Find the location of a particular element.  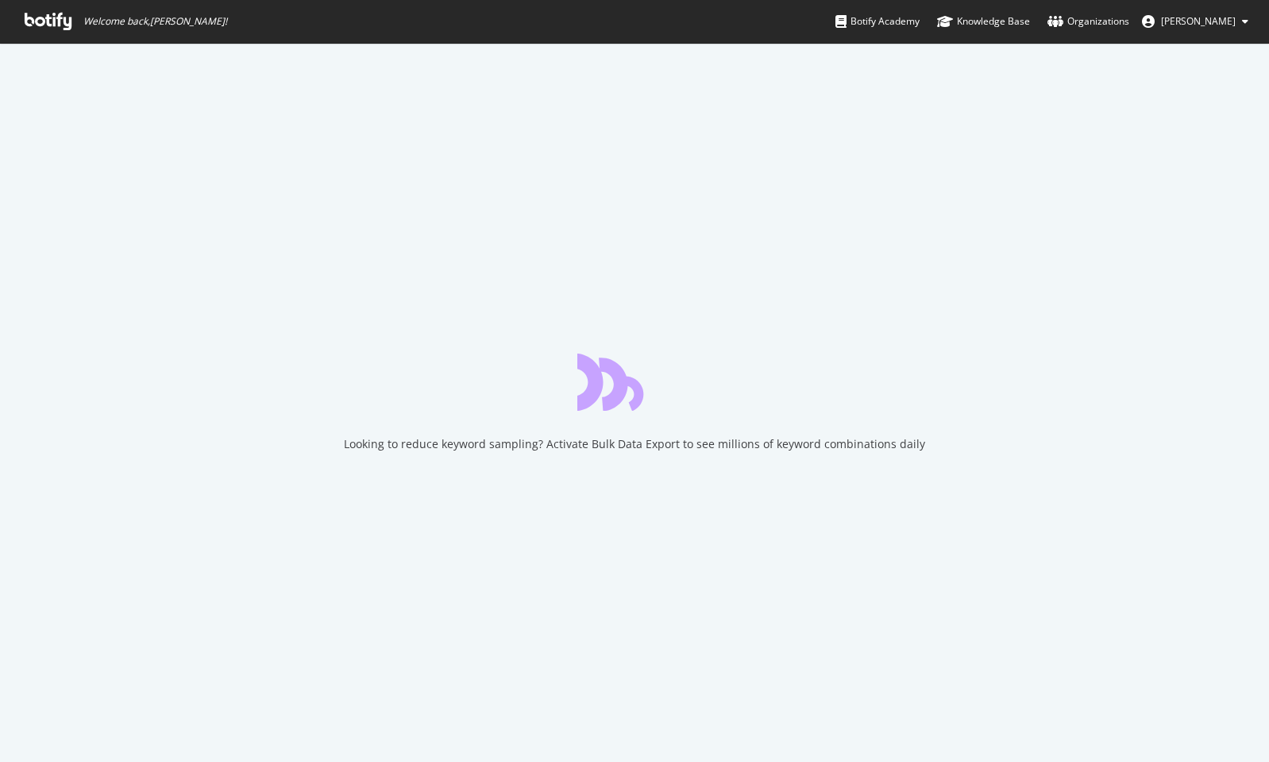

span: Winnie Ye is located at coordinates (1198, 21).